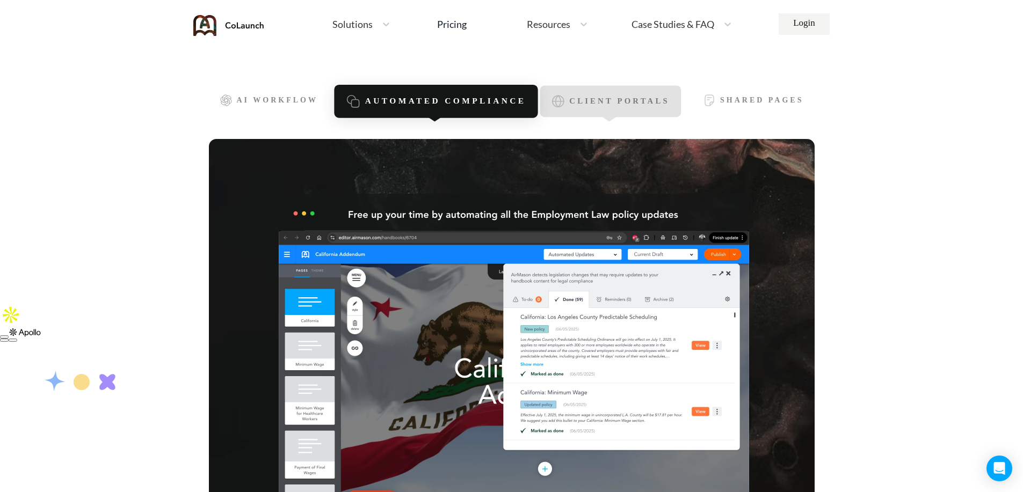 Image resolution: width=1023 pixels, height=492 pixels. I want to click on span: Resources, so click(548, 24).